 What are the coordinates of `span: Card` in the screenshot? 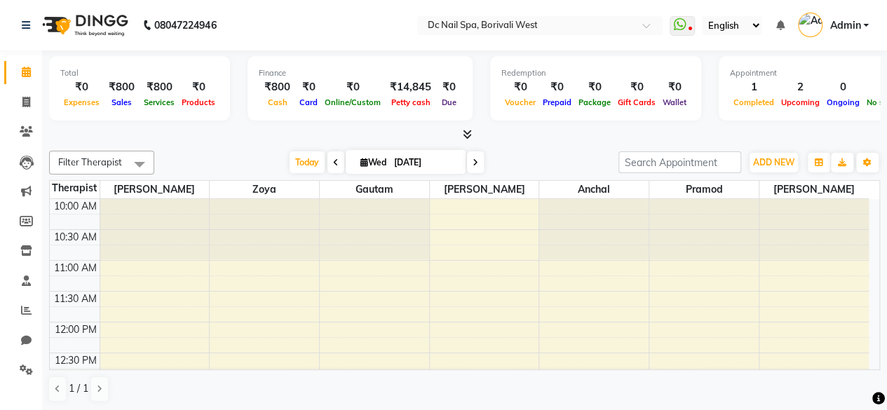 It's located at (308, 102).